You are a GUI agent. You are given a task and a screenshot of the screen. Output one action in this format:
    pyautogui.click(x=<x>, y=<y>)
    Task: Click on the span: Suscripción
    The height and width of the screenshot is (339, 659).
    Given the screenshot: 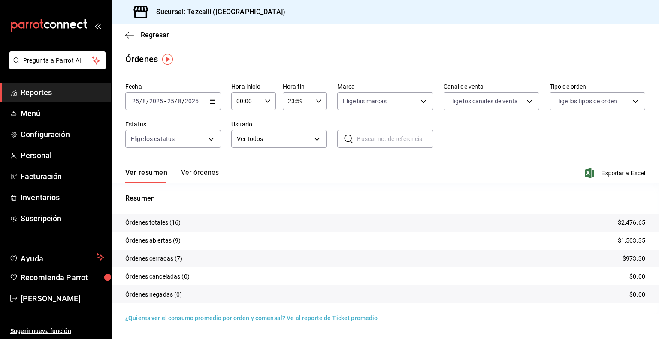 What is the action you would take?
    pyautogui.click(x=62, y=218)
    